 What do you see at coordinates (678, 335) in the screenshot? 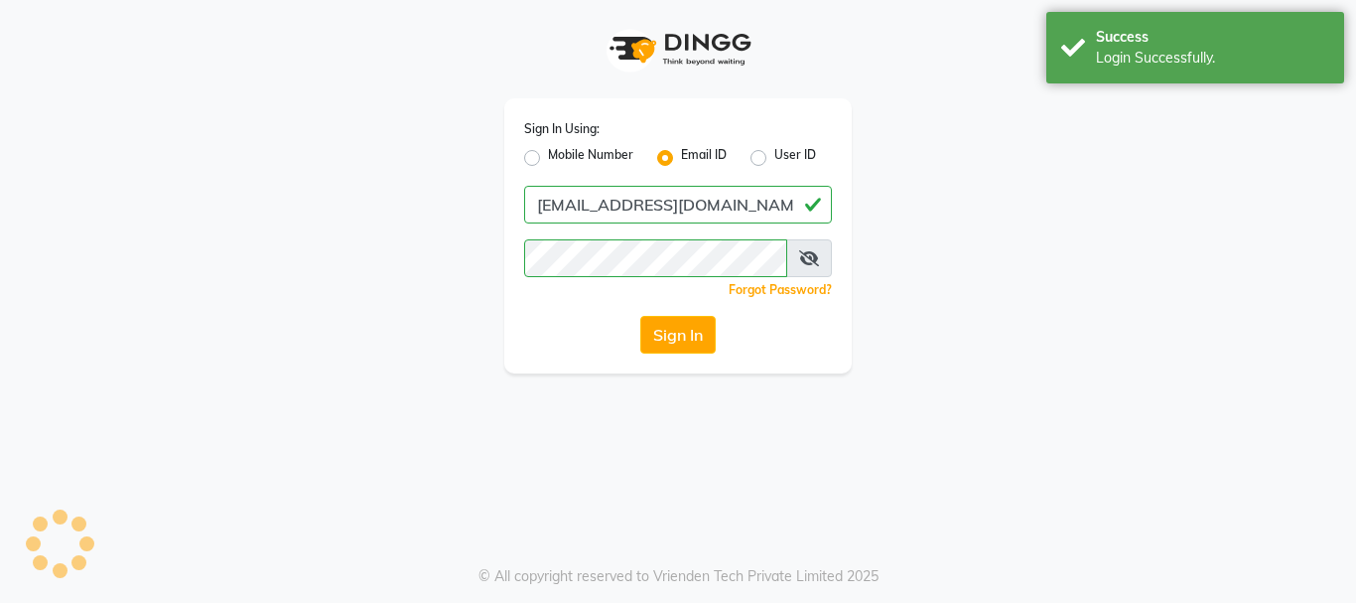
I see `button: Sign In` at bounding box center [678, 335].